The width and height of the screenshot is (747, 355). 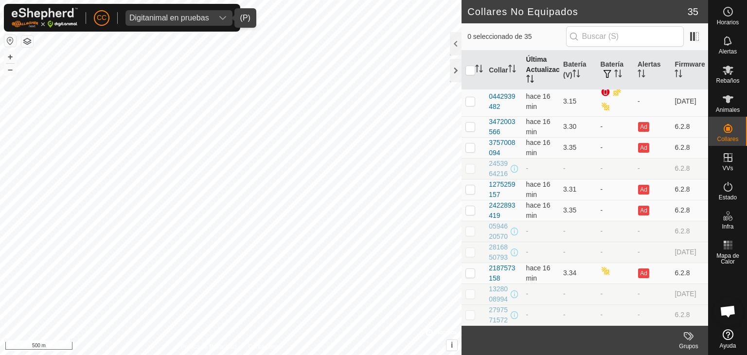 I want to click on span: 0 seleccionado de 35, so click(x=516, y=36).